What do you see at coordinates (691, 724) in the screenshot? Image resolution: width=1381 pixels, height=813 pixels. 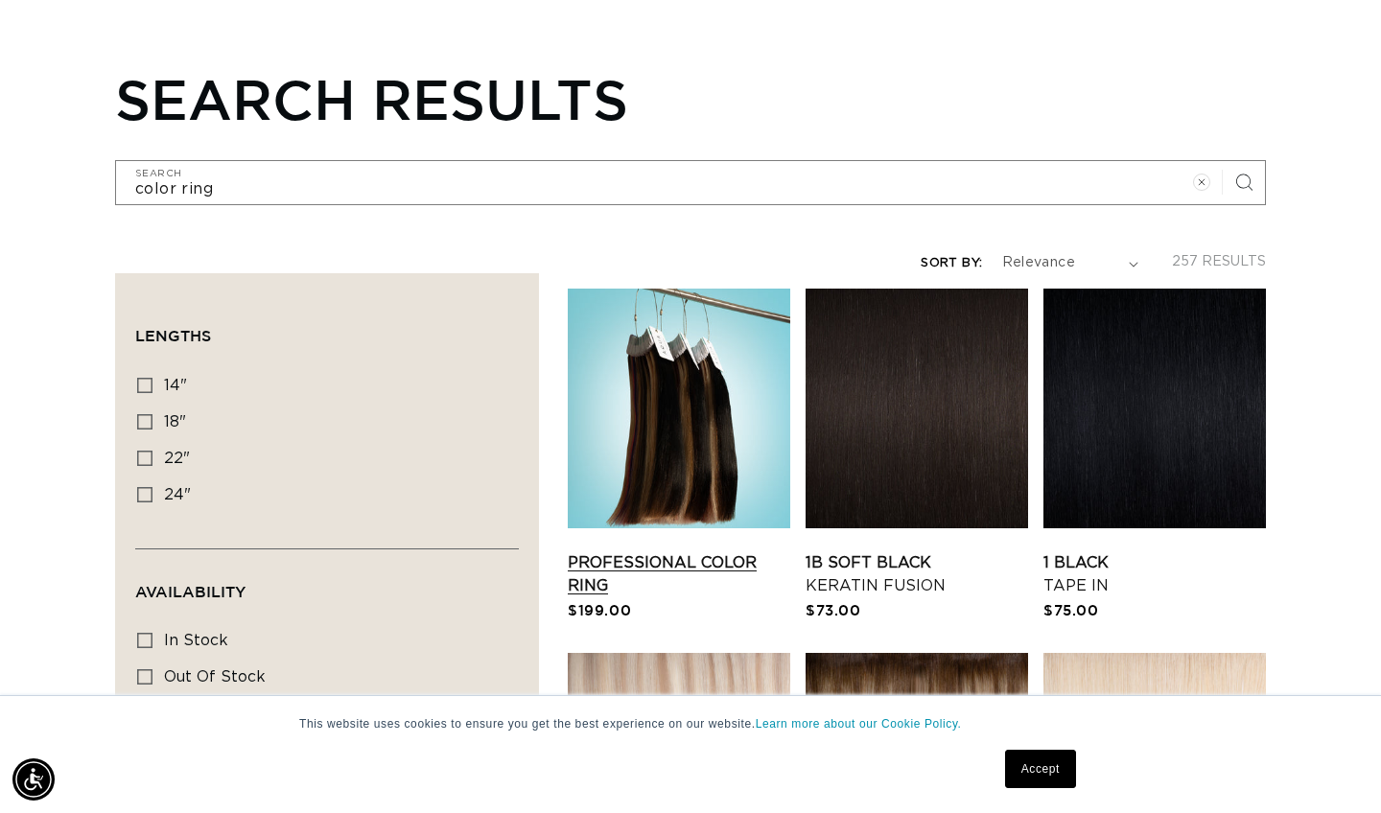 I see `p: This website uses cookies to ensure you get the best experience on our website.` at bounding box center [691, 724].